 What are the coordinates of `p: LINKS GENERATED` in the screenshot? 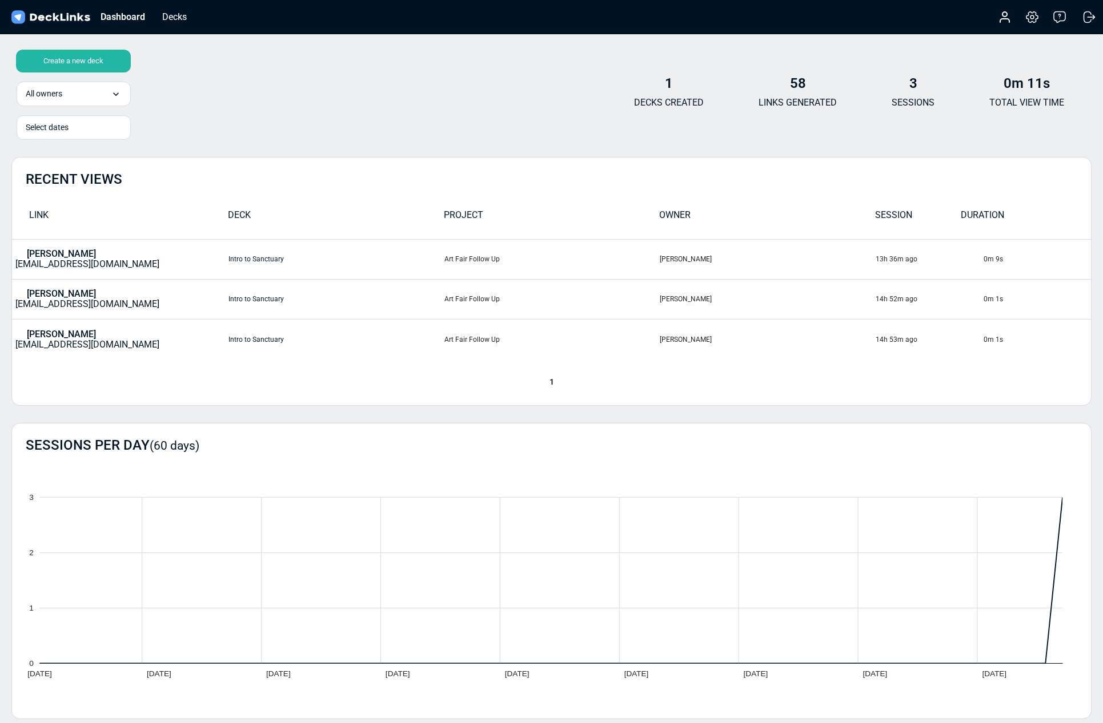 It's located at (797, 103).